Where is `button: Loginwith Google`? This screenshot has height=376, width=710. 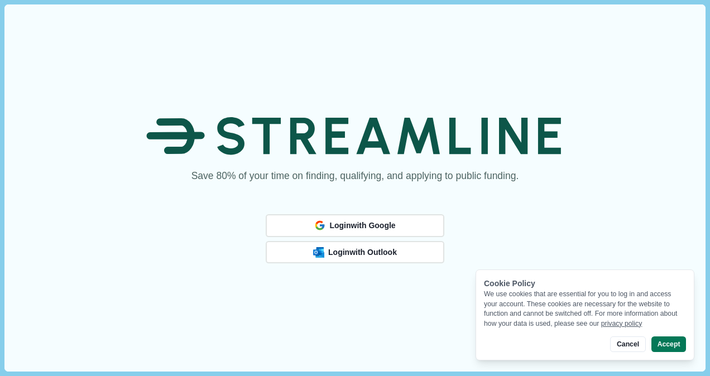 button: Loginwith Google is located at coordinates (355, 226).